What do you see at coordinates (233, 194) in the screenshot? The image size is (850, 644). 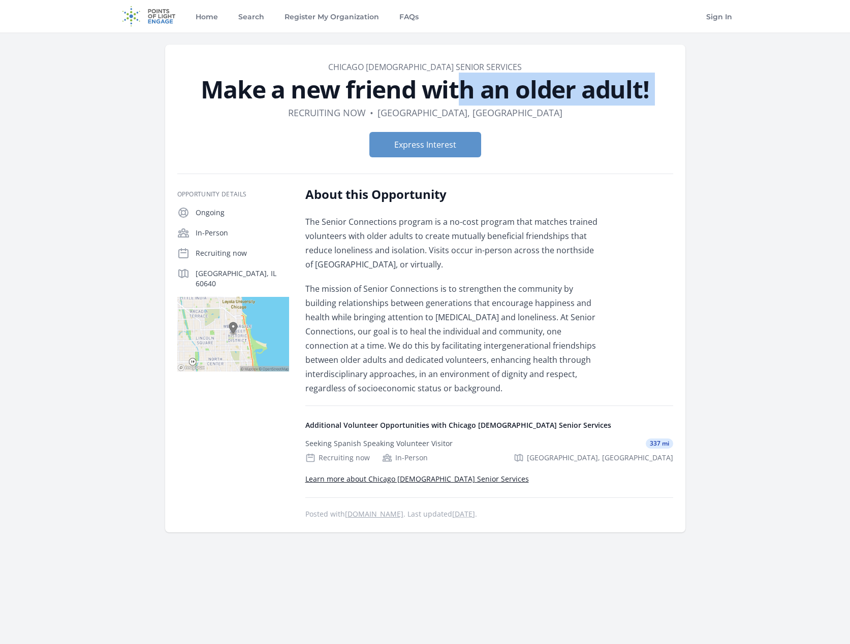 I see `h3: Opportunity Details` at bounding box center [233, 194].